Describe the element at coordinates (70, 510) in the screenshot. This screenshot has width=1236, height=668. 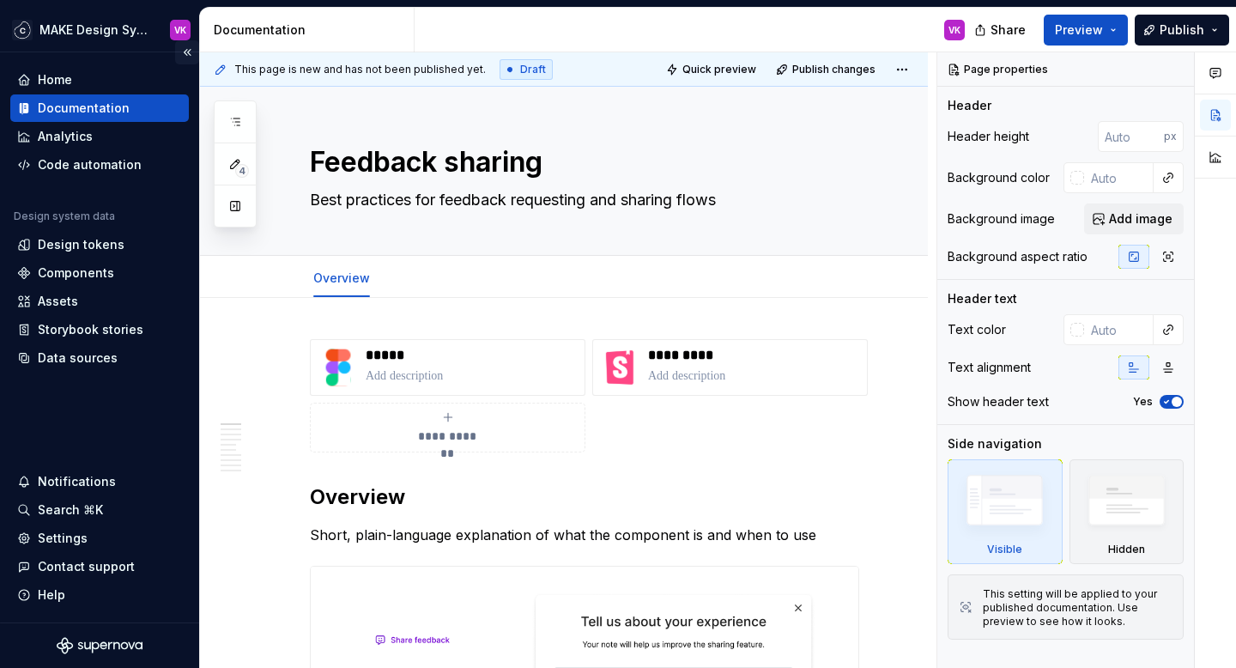
I see `div: Search ⌘K` at that location.